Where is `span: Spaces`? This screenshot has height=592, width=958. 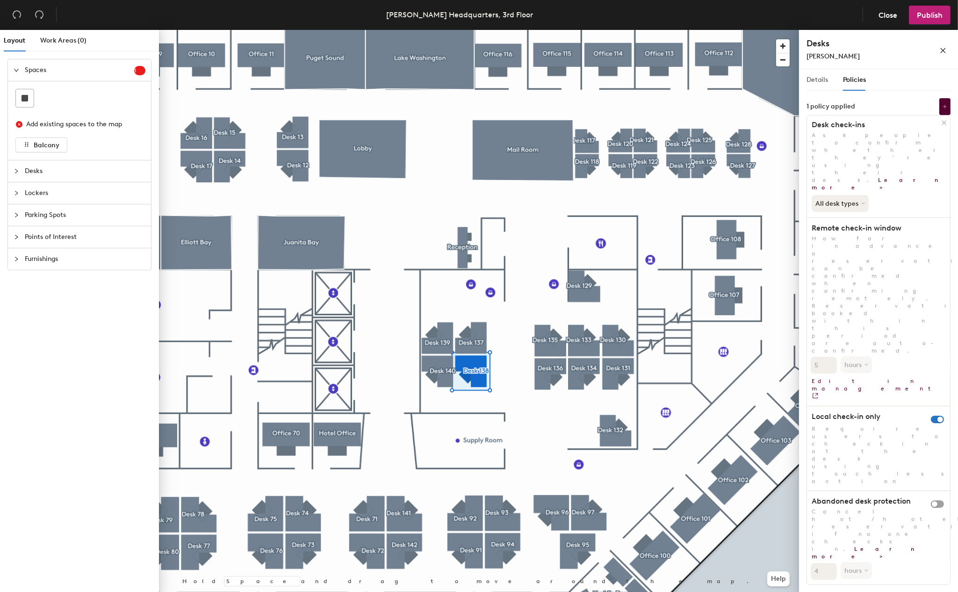
span: Spaces is located at coordinates (79, 70).